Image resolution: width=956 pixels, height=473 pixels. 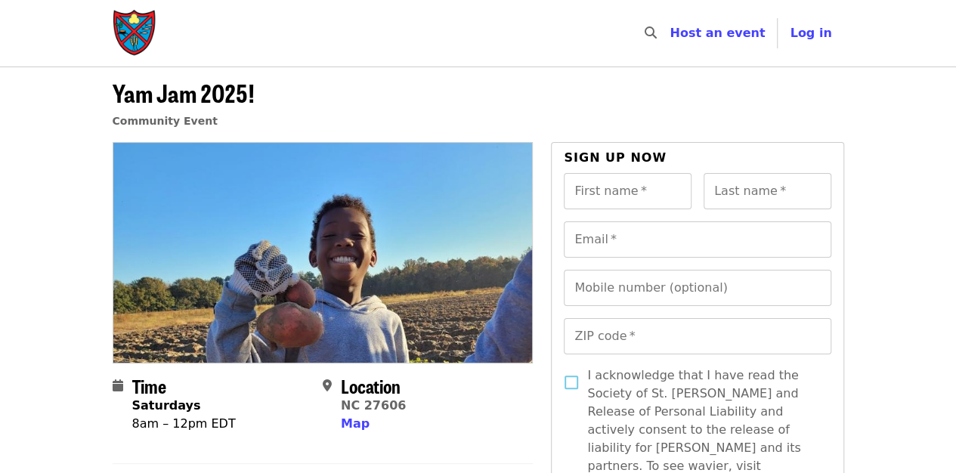 I want to click on input: Last name, so click(x=767, y=191).